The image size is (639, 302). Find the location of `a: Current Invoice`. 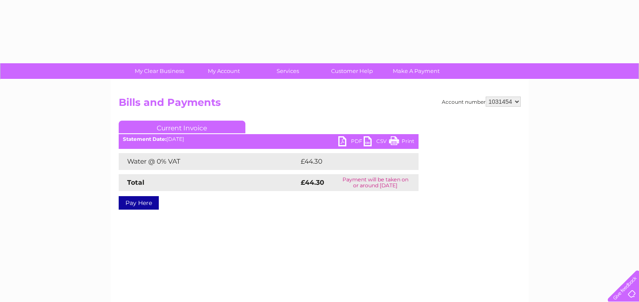

a: Current Invoice is located at coordinates (182, 127).